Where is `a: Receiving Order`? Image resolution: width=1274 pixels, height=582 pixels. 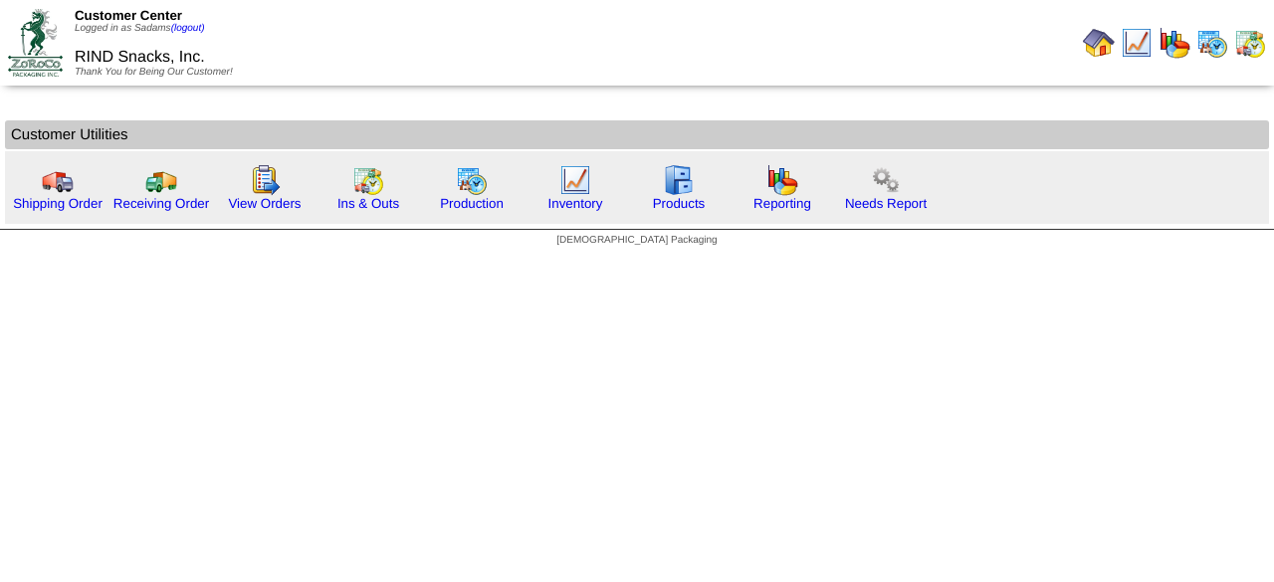
a: Receiving Order is located at coordinates (161, 203).